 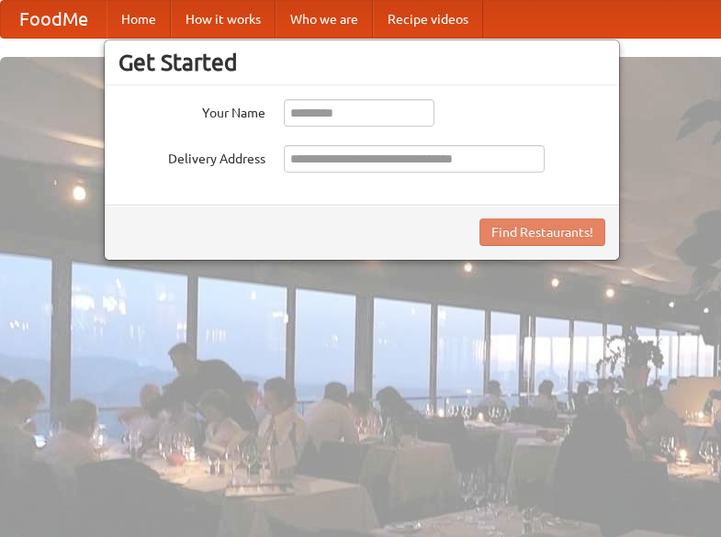 I want to click on a: Recipe videos, so click(x=428, y=19).